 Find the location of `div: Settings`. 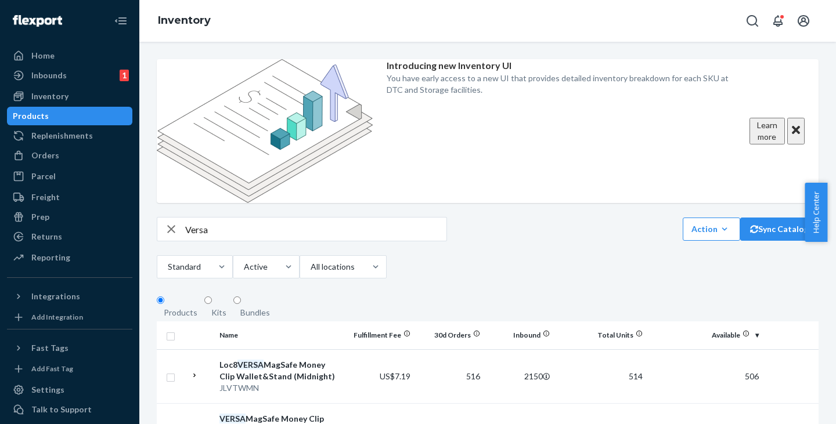

div: Settings is located at coordinates (48, 390).